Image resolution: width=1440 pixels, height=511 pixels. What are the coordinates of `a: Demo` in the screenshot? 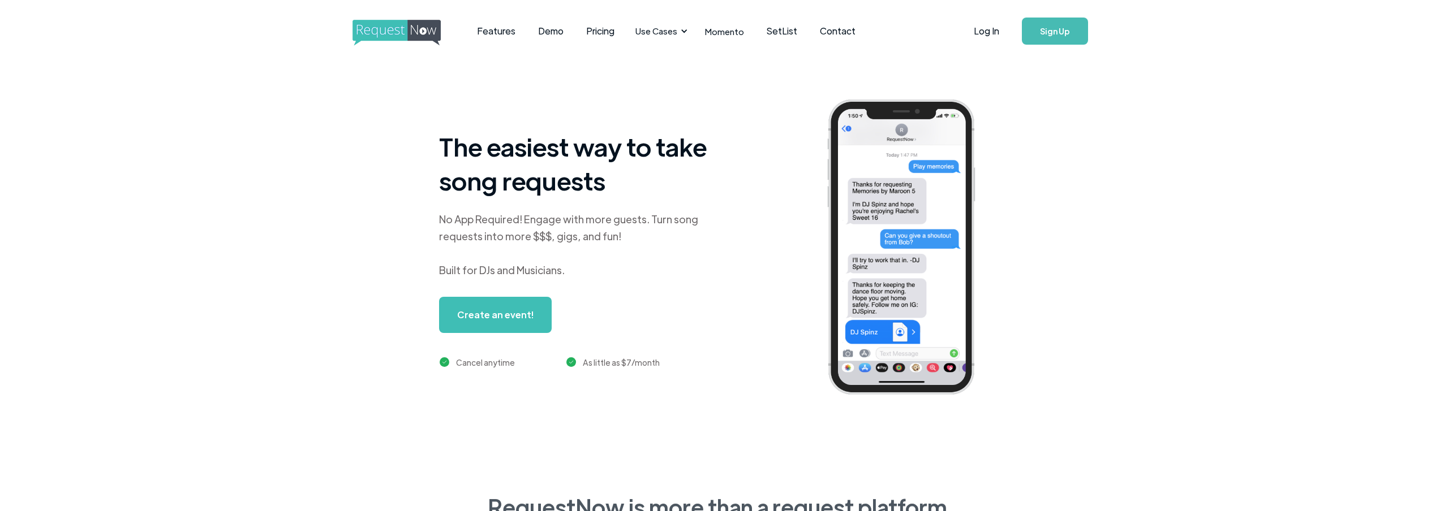 It's located at (550, 31).